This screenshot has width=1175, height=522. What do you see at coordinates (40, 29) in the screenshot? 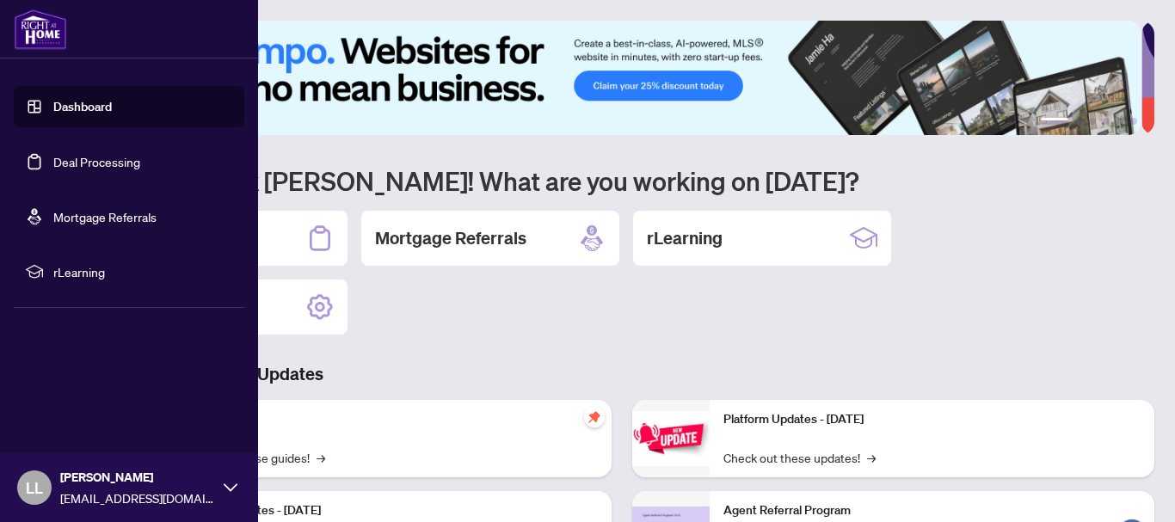
I see `img: logo` at bounding box center [40, 29].